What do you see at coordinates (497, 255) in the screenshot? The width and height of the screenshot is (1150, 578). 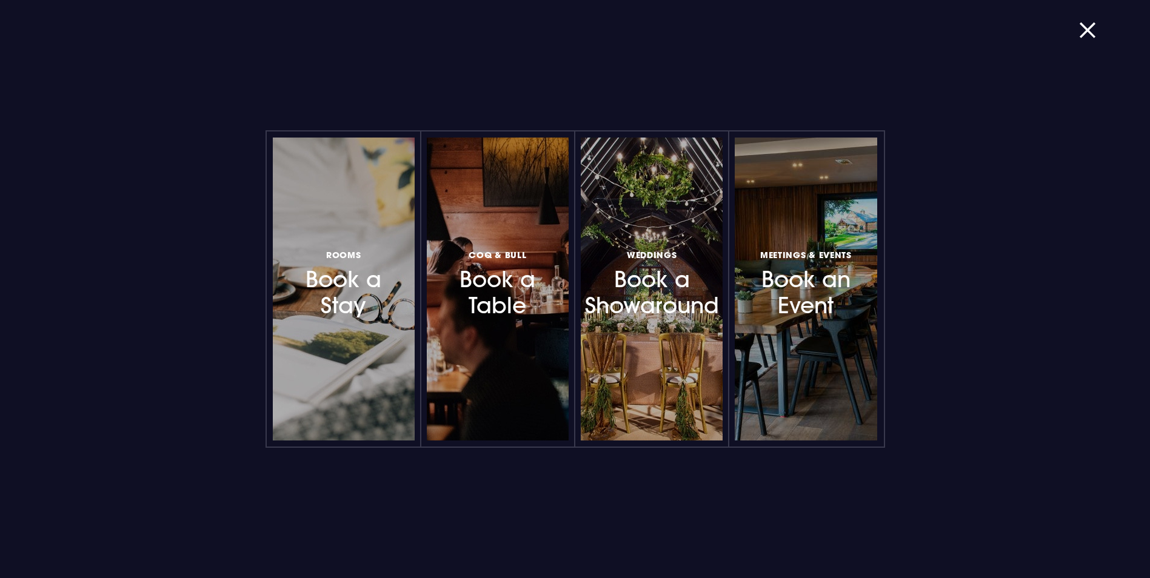 I see `span: Coq & Bull` at bounding box center [497, 255].